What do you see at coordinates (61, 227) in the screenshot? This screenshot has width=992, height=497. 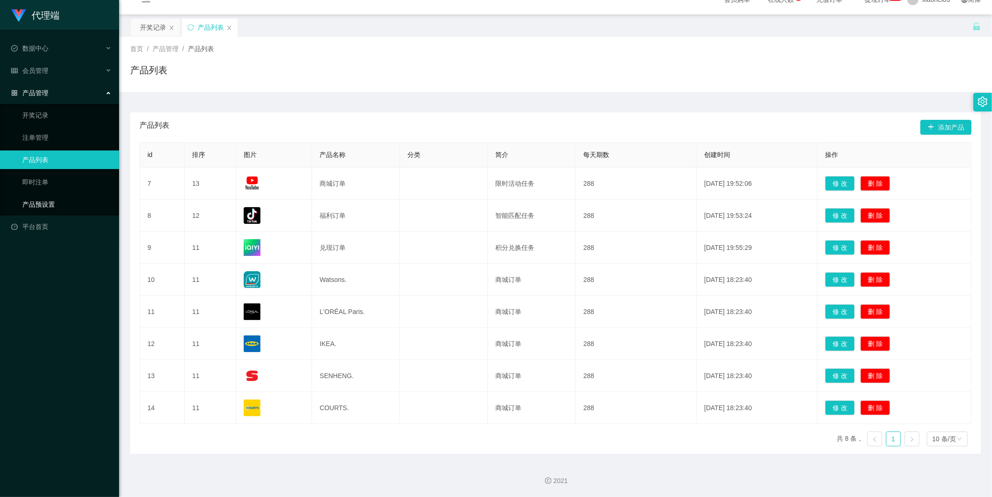 I see `a: 图标: dashboard平台首页` at bounding box center [61, 227].